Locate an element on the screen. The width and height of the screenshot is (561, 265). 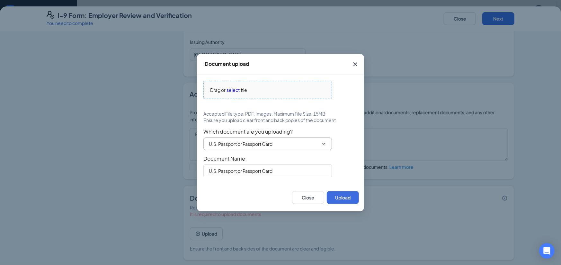
span: Drag orselectfile is located at coordinates (268, 90).